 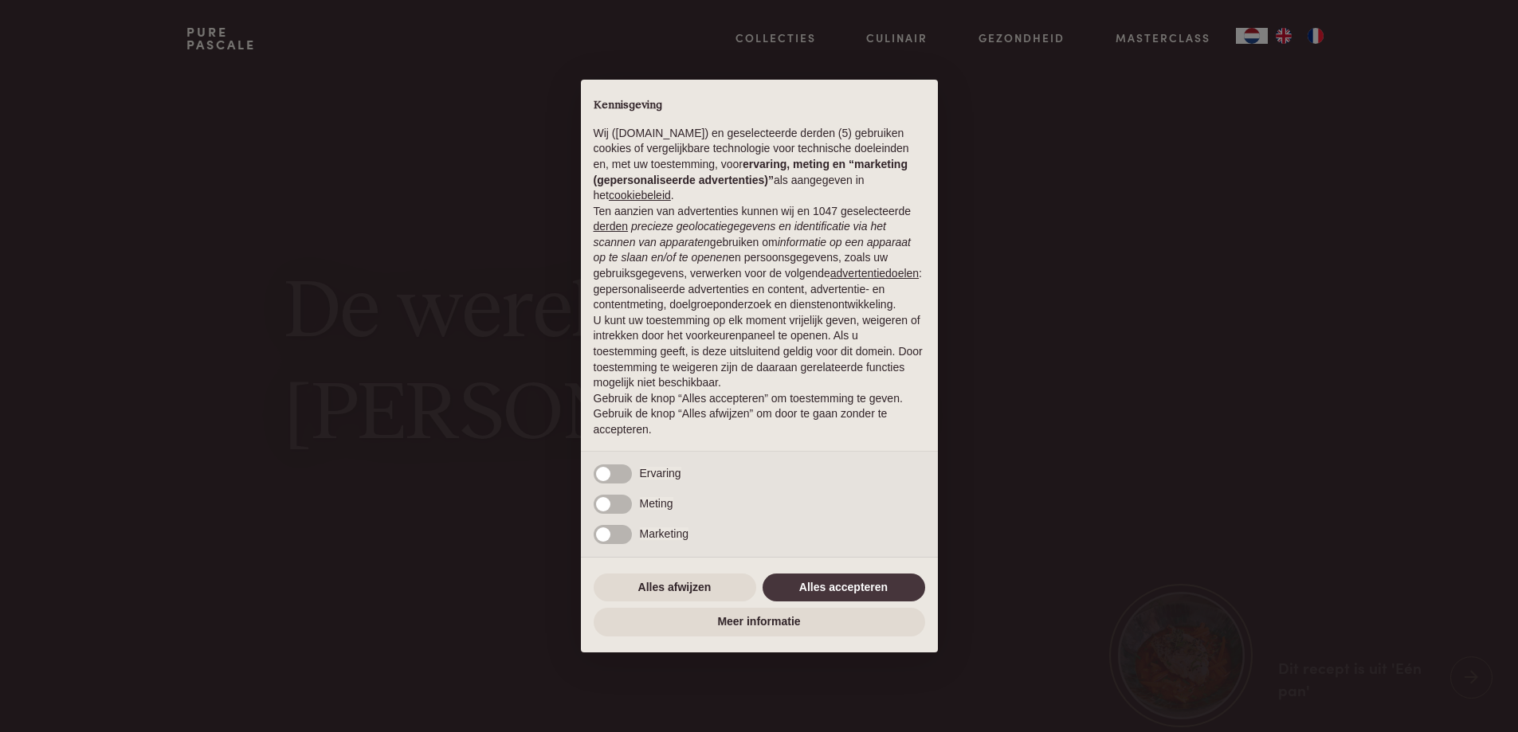 I want to click on button: derden, so click(x=611, y=227).